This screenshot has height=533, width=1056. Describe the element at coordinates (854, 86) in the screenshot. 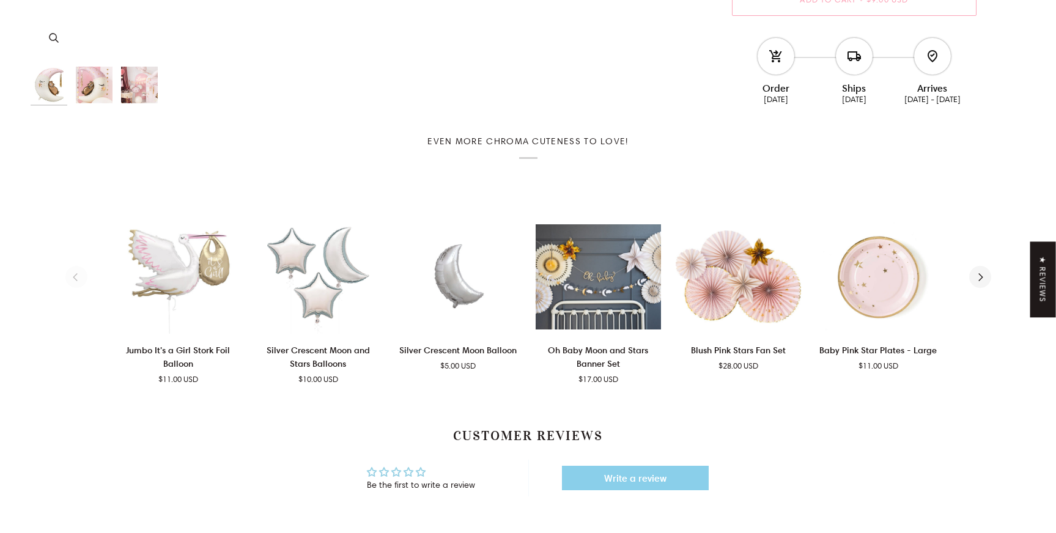

I see `div: Ships` at that location.